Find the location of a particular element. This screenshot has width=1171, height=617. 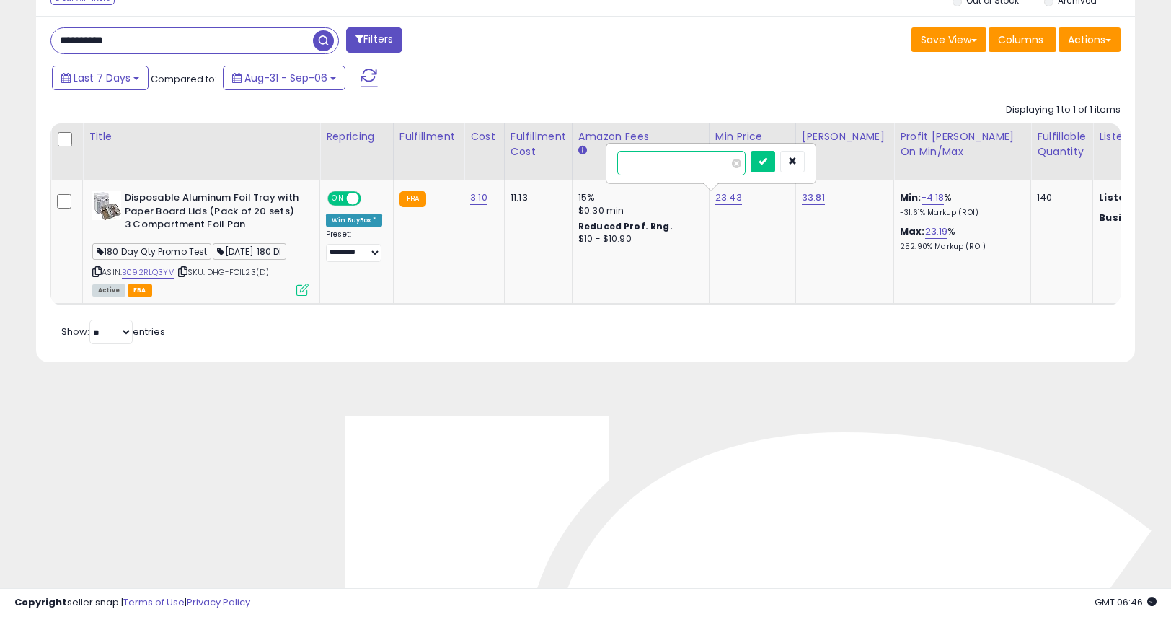

a: 23.43 is located at coordinates (728, 198).